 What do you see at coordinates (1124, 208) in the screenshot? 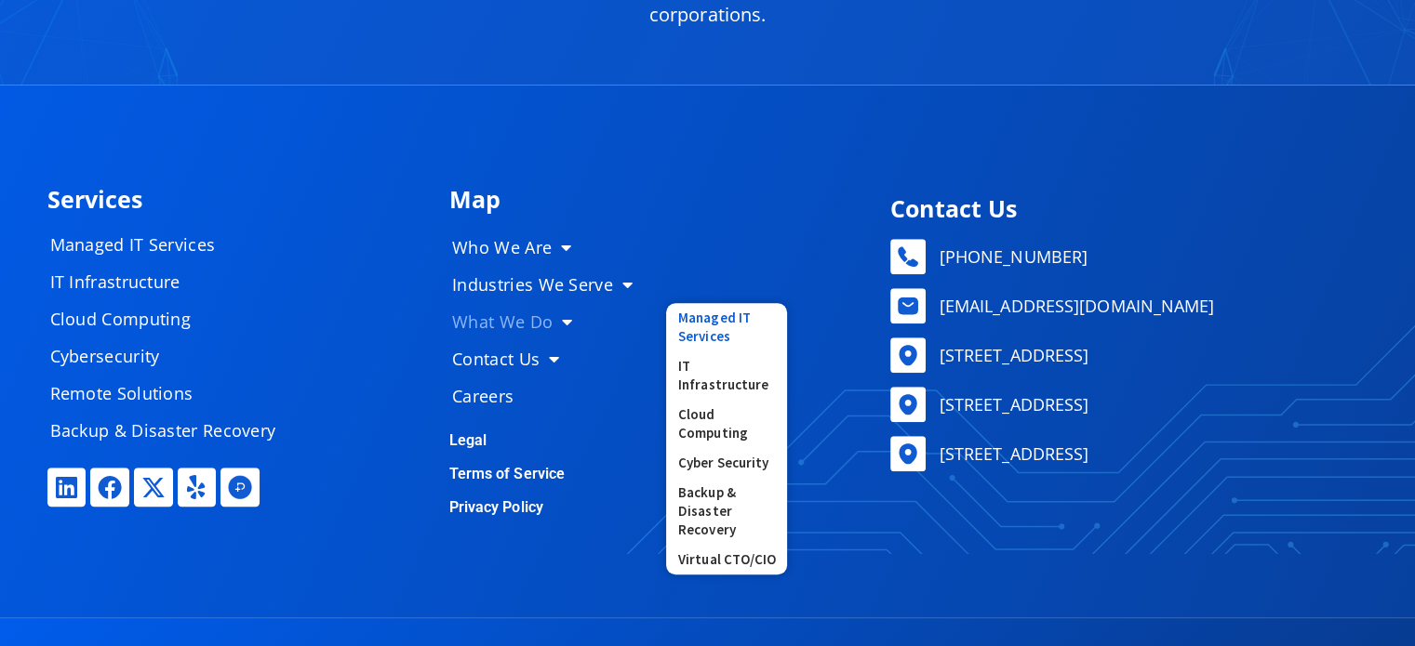
I see `h4: Contact Us` at bounding box center [1124, 208].